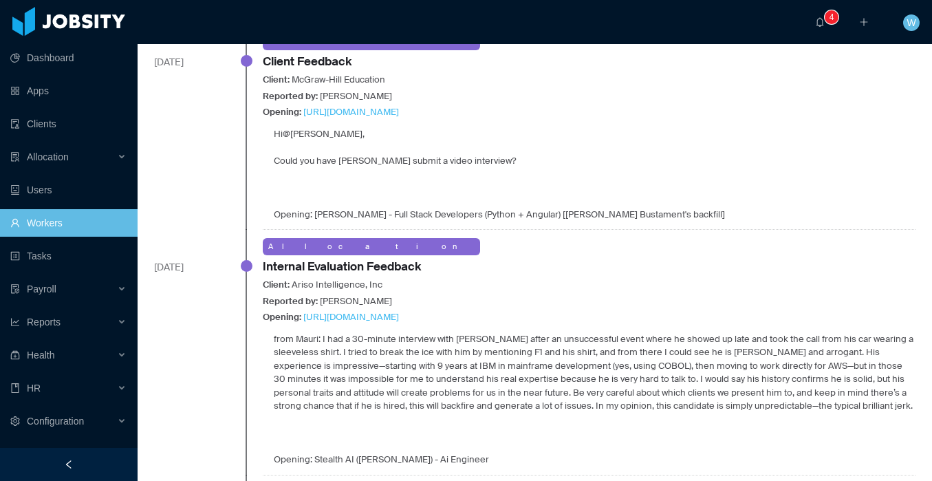 The height and width of the screenshot is (481, 932). Describe the element at coordinates (499, 134) in the screenshot. I see `p: Hi ,` at that location.